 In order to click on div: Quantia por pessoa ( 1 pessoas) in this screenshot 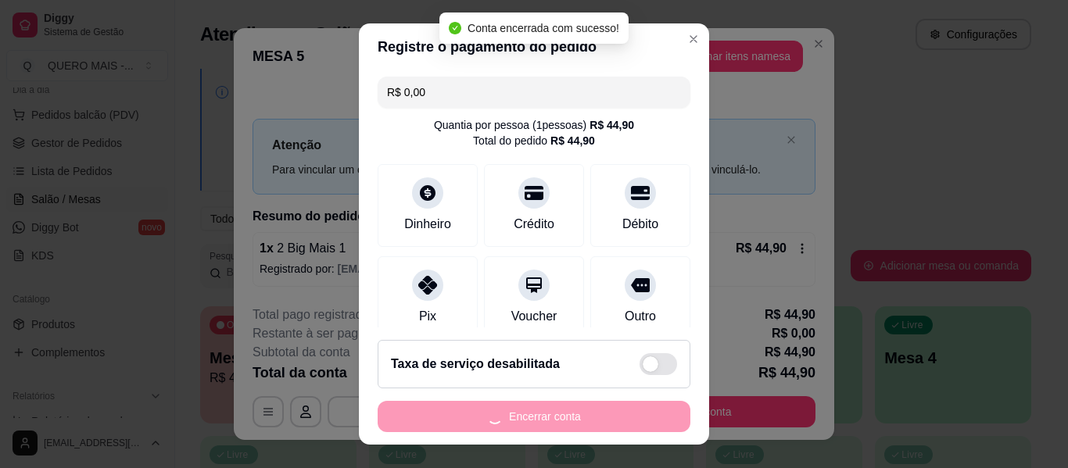, I will do `click(534, 125)`.